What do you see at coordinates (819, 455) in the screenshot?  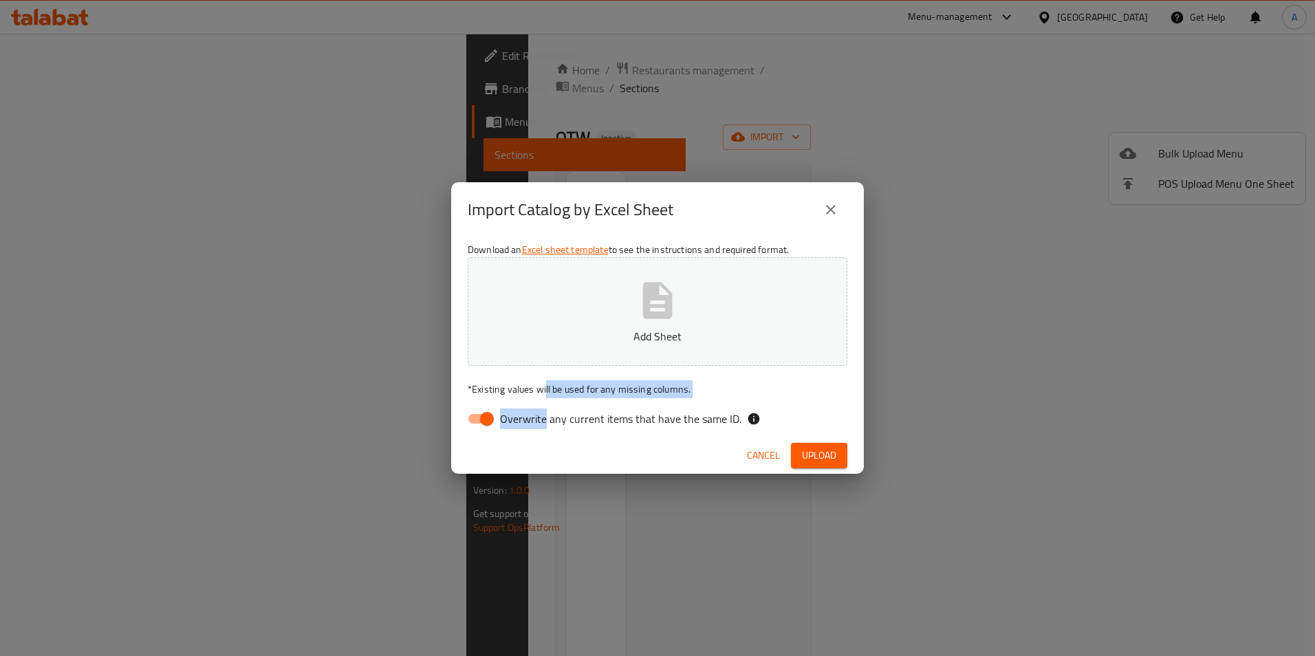 I see `button: Upload` at bounding box center [819, 455].